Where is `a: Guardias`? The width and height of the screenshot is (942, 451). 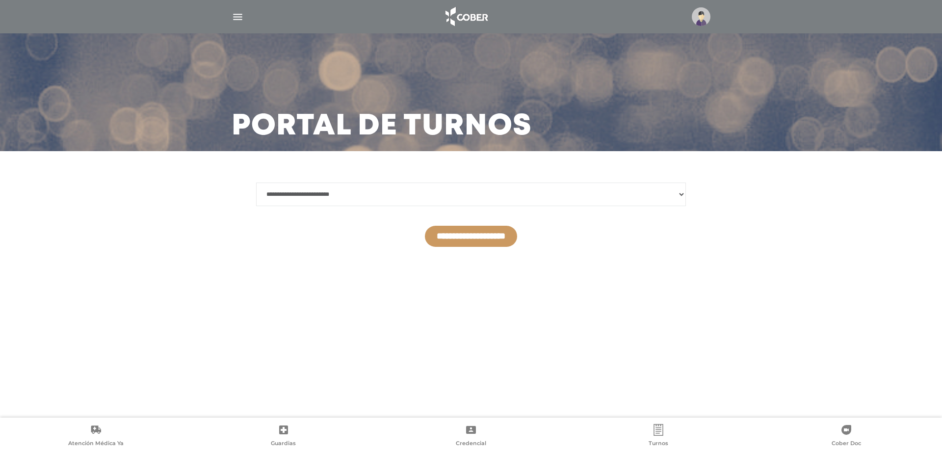 a: Guardias is located at coordinates (283, 436).